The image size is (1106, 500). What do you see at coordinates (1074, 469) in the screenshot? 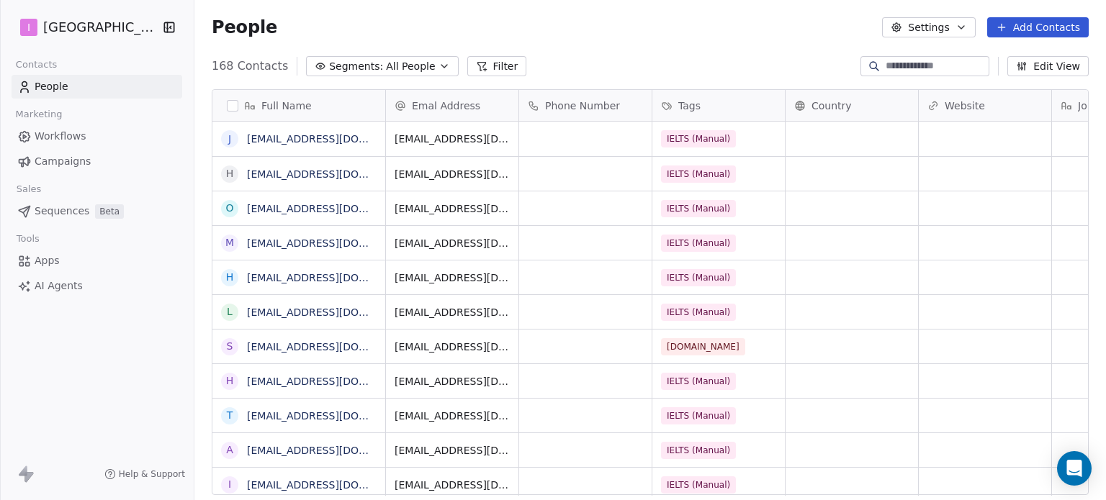
I see `div: Open Intercom Messenger` at bounding box center [1074, 469].